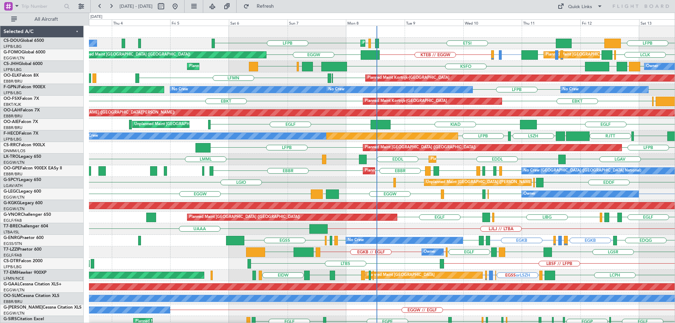  I want to click on span: G-VNOR, so click(12, 215).